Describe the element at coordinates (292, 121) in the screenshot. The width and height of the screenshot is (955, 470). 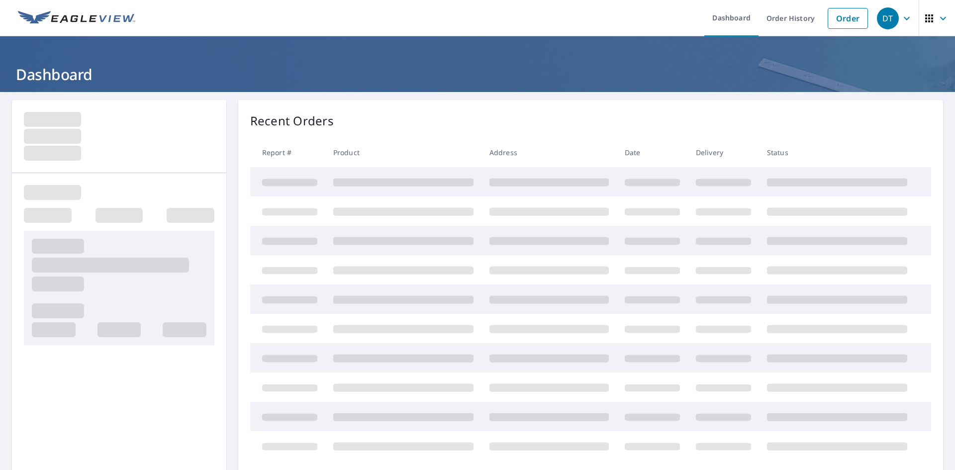
I see `p: Recent Orders` at that location.